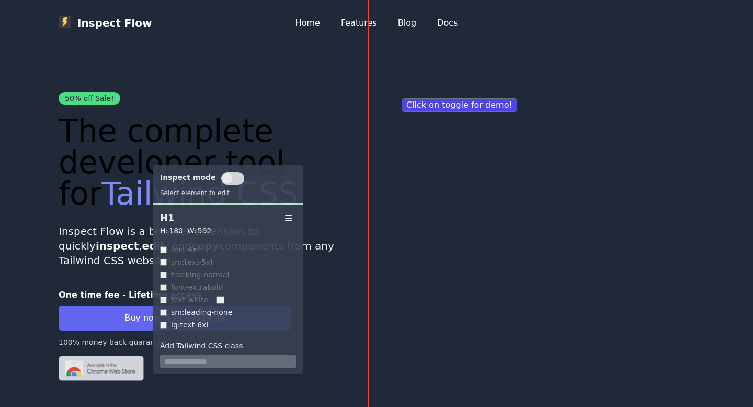 This screenshot has width=753, height=407. Describe the element at coordinates (175, 342) in the screenshot. I see `p: 100% money back guarantee` at that location.